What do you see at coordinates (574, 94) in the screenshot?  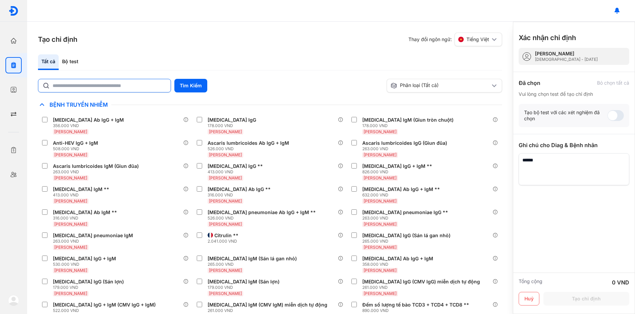 I see `div: Vui lòng chọn test để tạo chỉ định` at bounding box center [574, 94].